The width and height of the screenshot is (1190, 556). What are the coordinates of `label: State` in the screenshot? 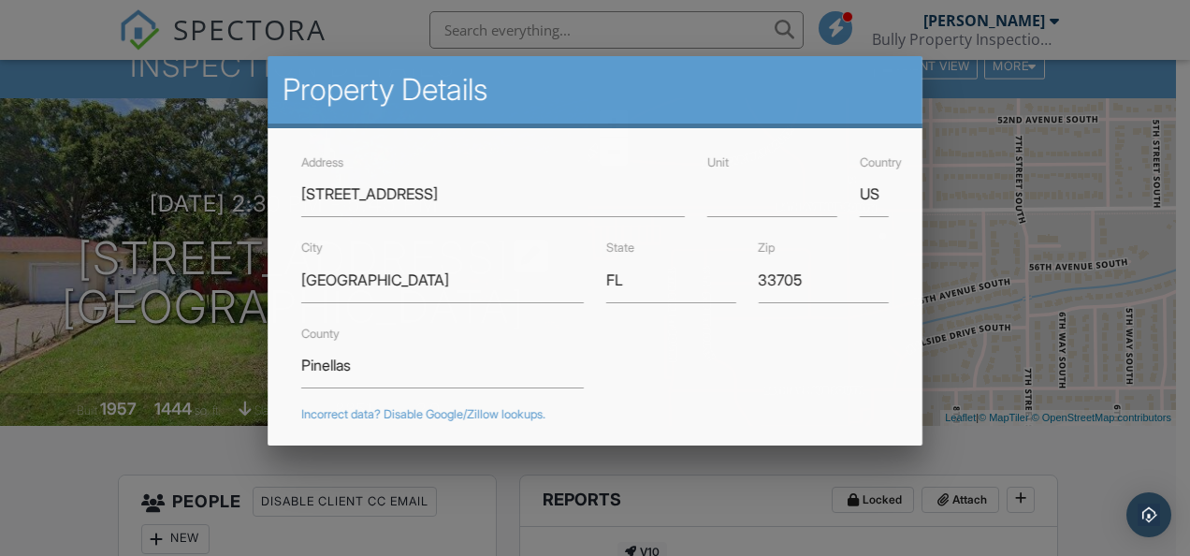 It's located at (620, 247).